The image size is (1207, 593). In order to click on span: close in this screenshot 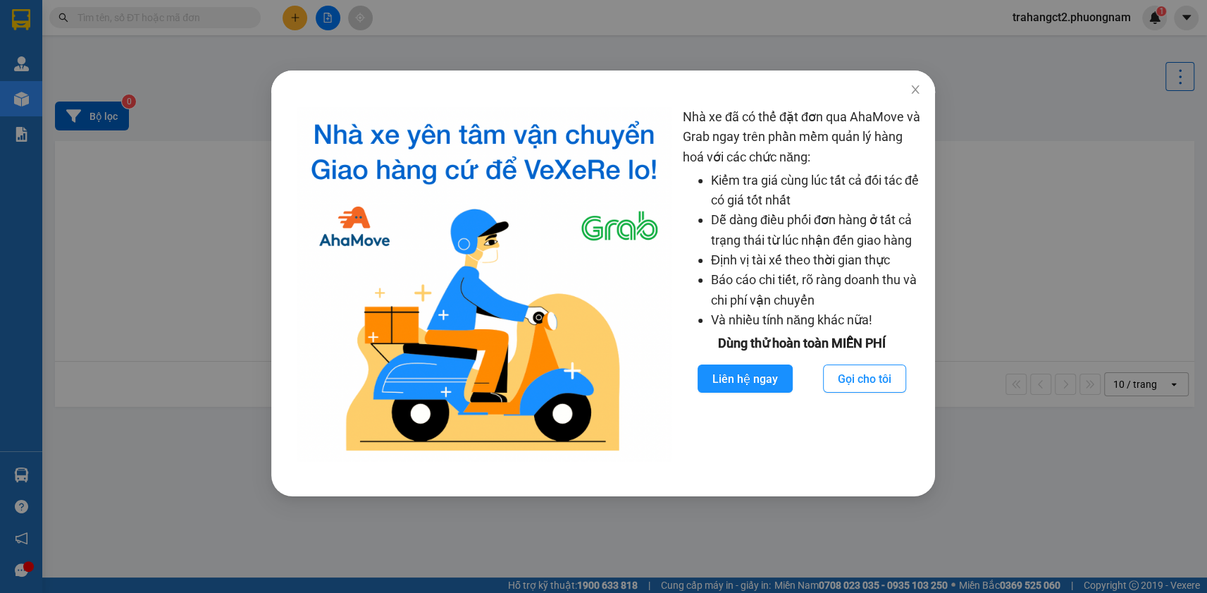, I will do `click(916, 89)`.